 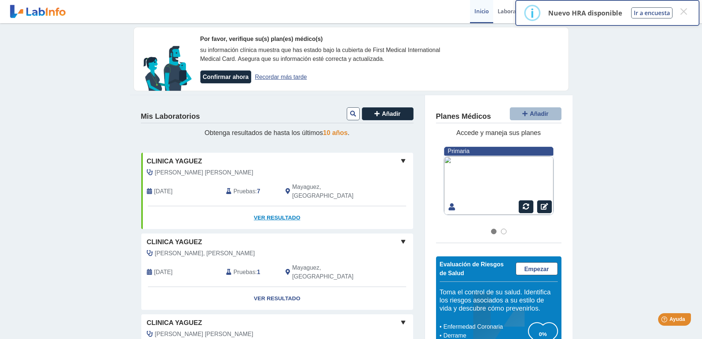 I want to click on li: Enfermedad Coronaria, so click(x=485, y=327).